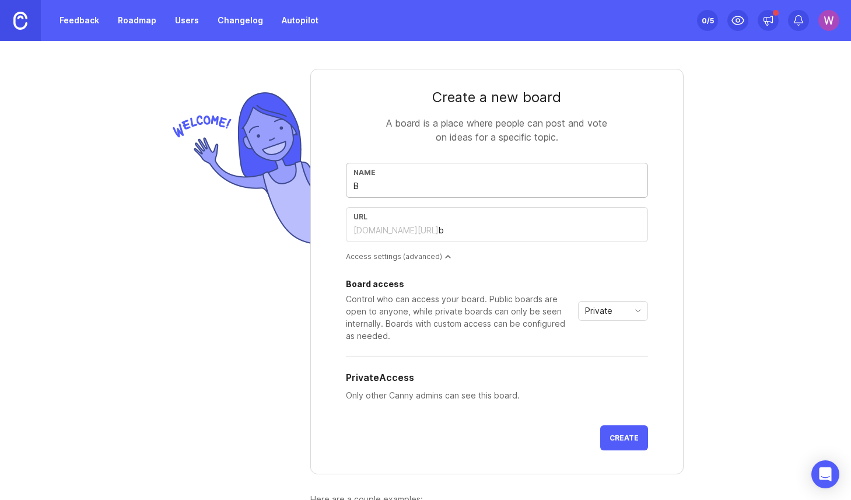 This screenshot has width=851, height=500. What do you see at coordinates (497, 396) in the screenshot?
I see `p: Only other Canny admins can see this board.` at bounding box center [497, 396].